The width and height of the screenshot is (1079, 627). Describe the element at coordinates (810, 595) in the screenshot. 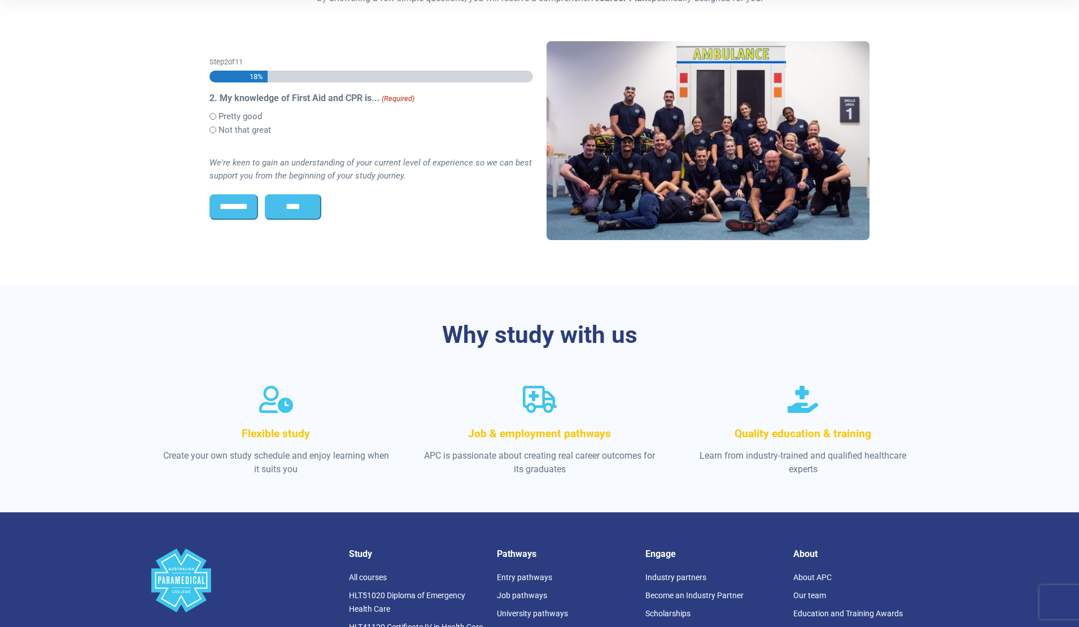

I see `a: Our team` at that location.